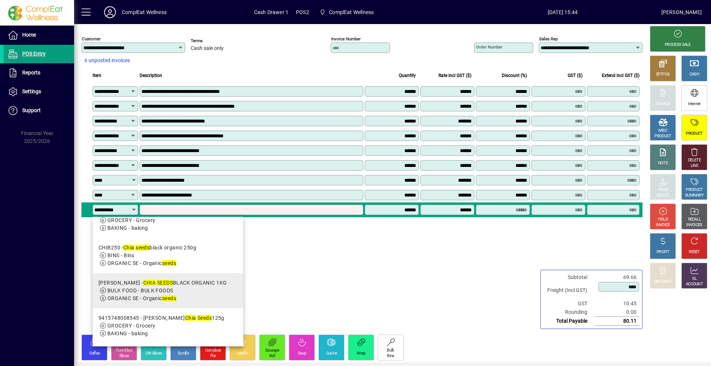 The height and width of the screenshot is (366, 711). Describe the element at coordinates (663, 220) in the screenshot. I see `div: HOLD` at that location.